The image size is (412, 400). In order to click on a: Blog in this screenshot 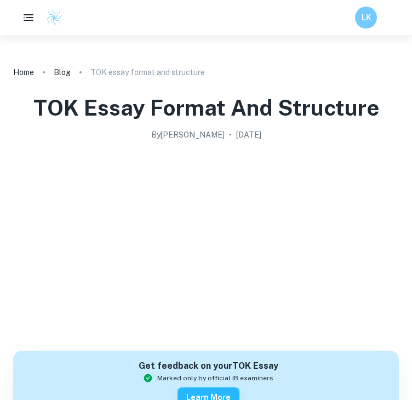, I will do `click(62, 72)`.